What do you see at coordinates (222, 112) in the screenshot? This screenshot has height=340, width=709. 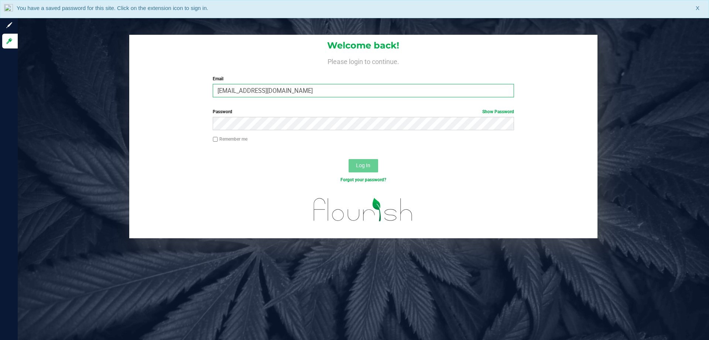 I see `span: Password` at bounding box center [222, 112].